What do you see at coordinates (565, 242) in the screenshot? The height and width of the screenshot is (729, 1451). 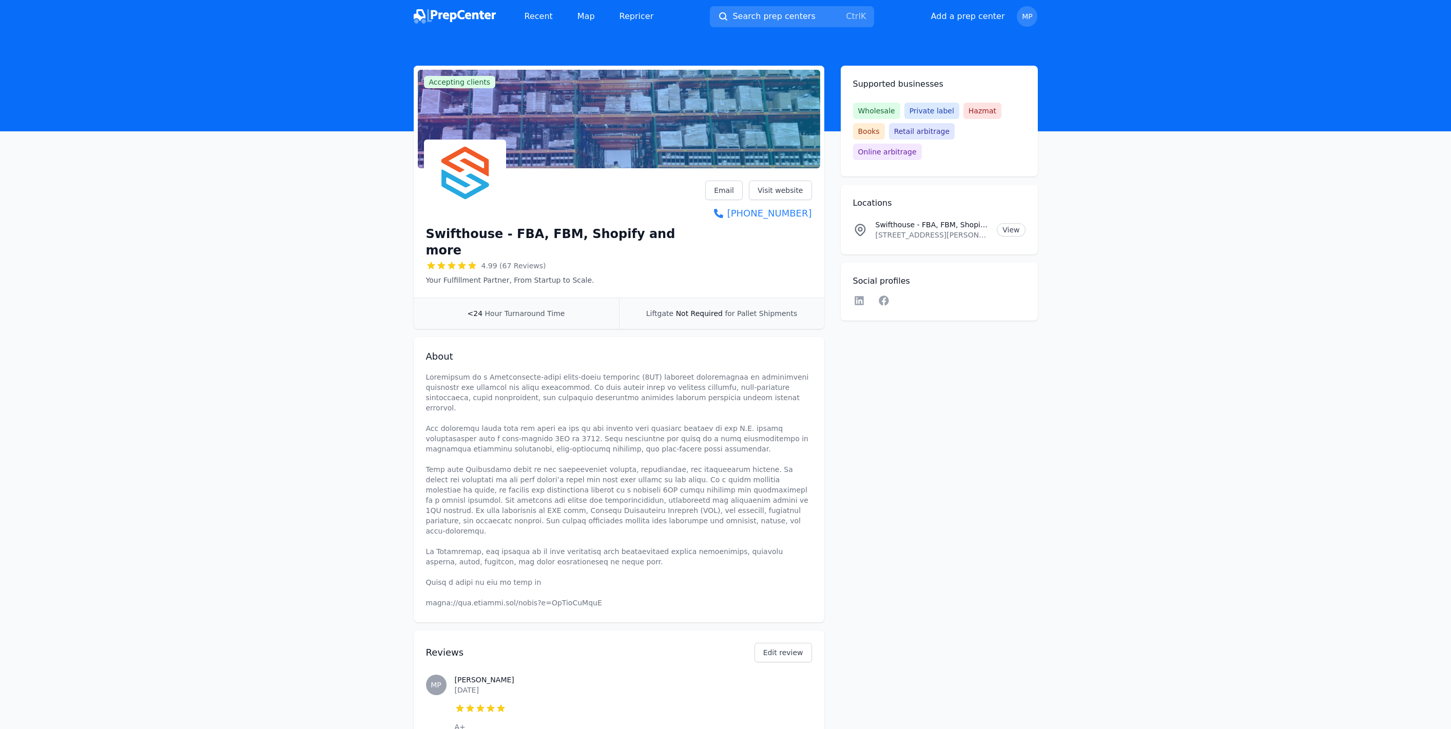 I see `h1: Swifthouse - FBA, FBM, Shopify and more` at bounding box center [565, 242].